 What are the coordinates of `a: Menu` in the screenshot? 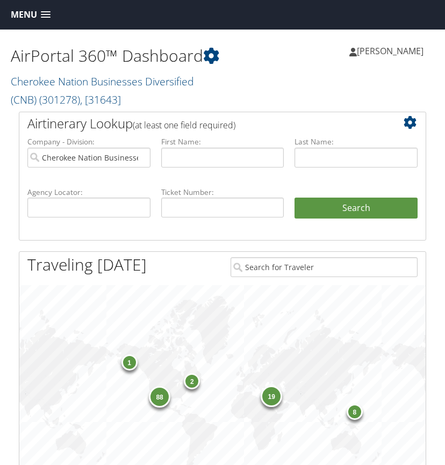 It's located at (31, 15).